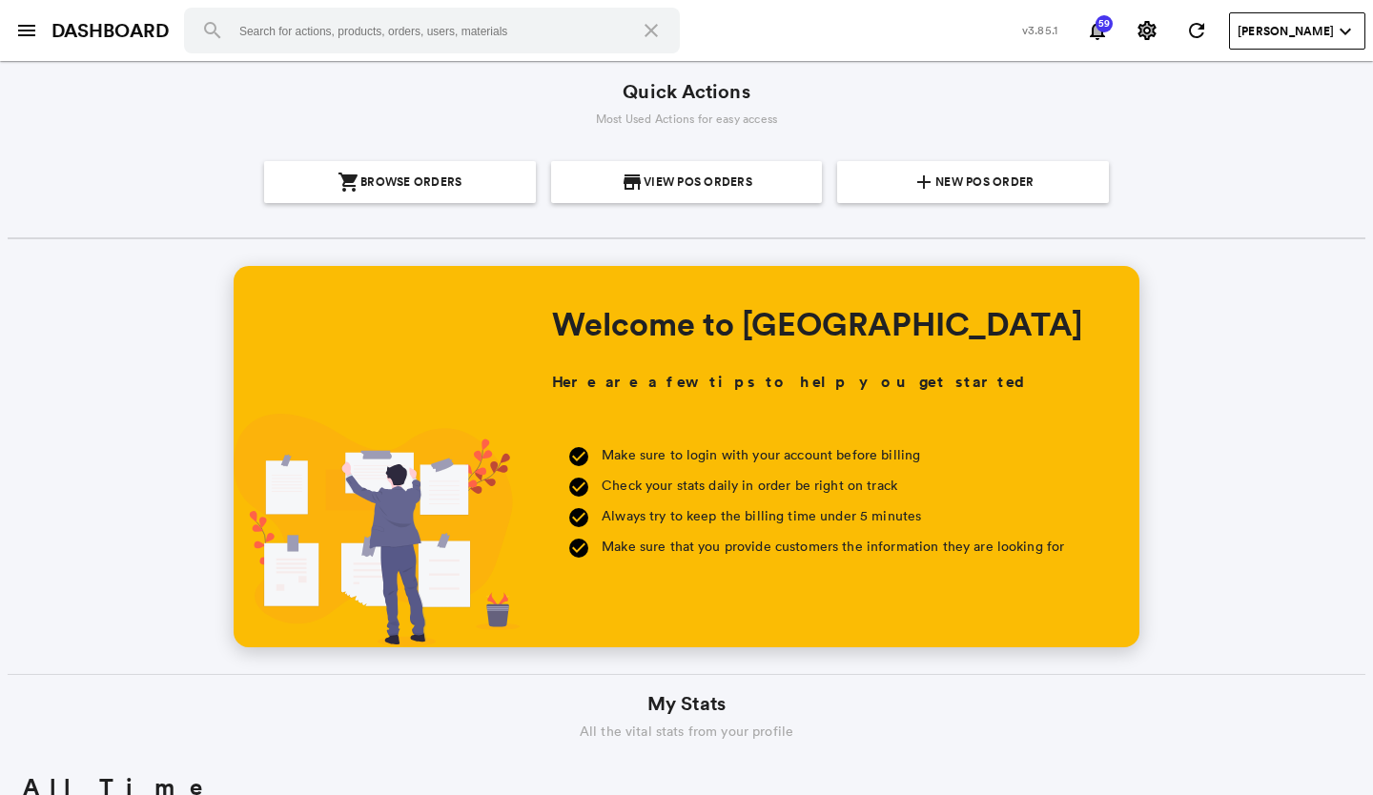  What do you see at coordinates (651, 31) in the screenshot?
I see `md-icon: close` at bounding box center [651, 31].